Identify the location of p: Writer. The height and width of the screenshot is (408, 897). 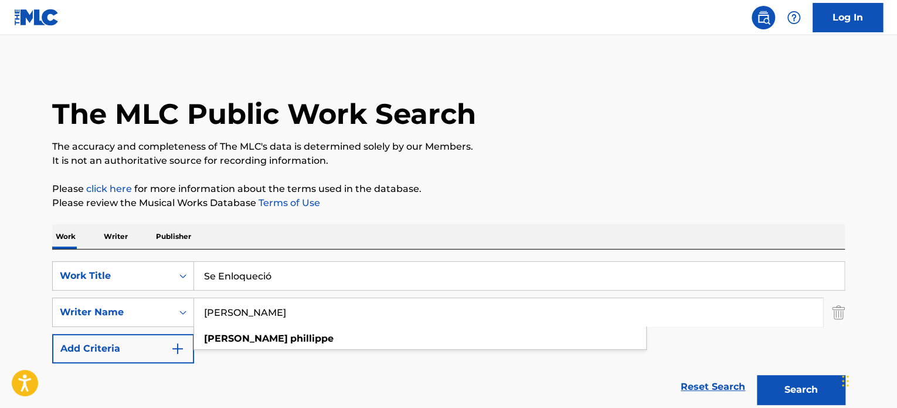
(116, 236).